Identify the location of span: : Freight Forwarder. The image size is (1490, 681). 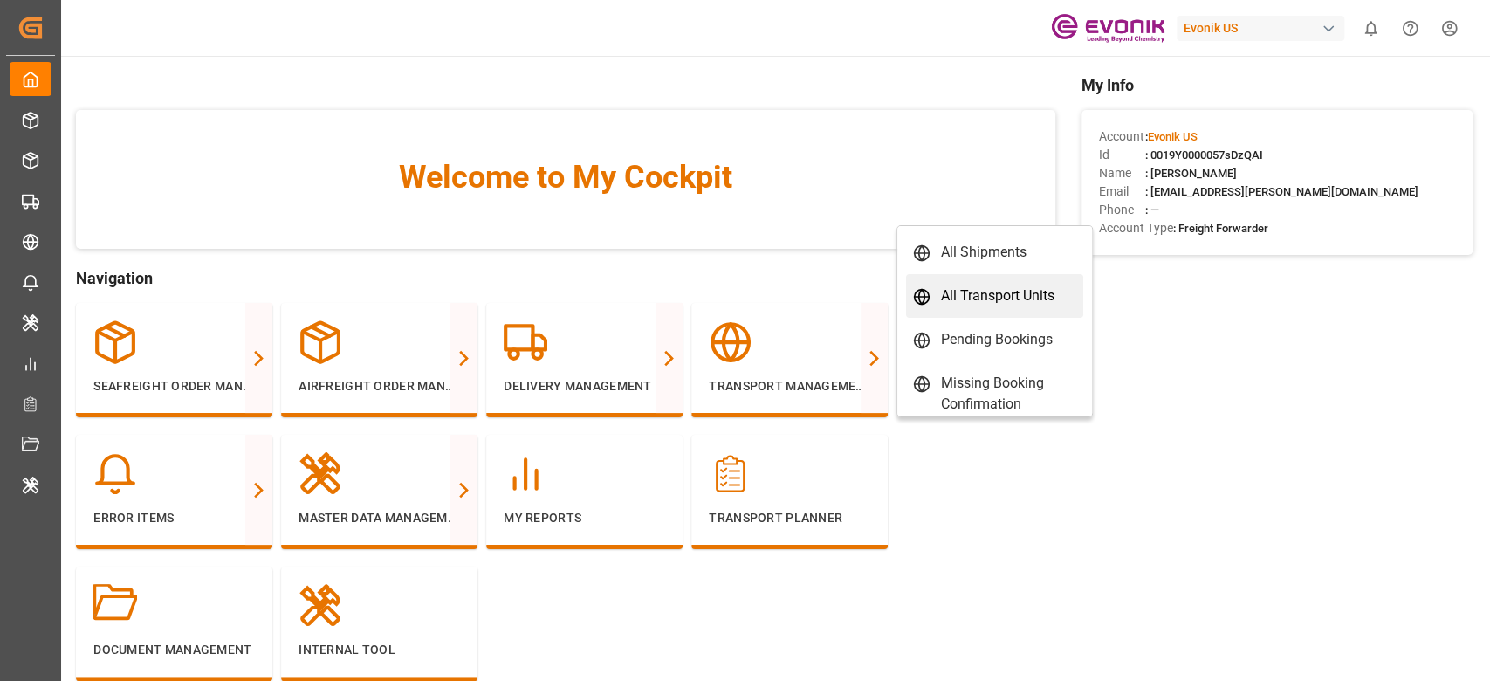
(1220, 228).